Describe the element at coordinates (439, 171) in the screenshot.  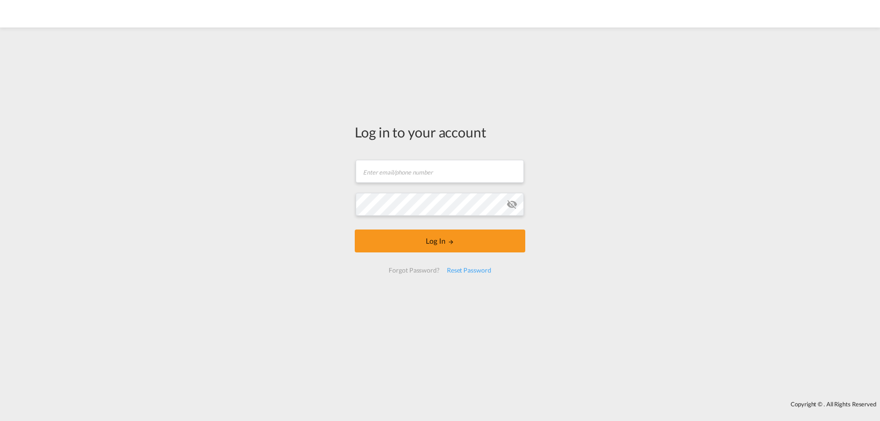
I see `input: Enter email/phone number` at that location.